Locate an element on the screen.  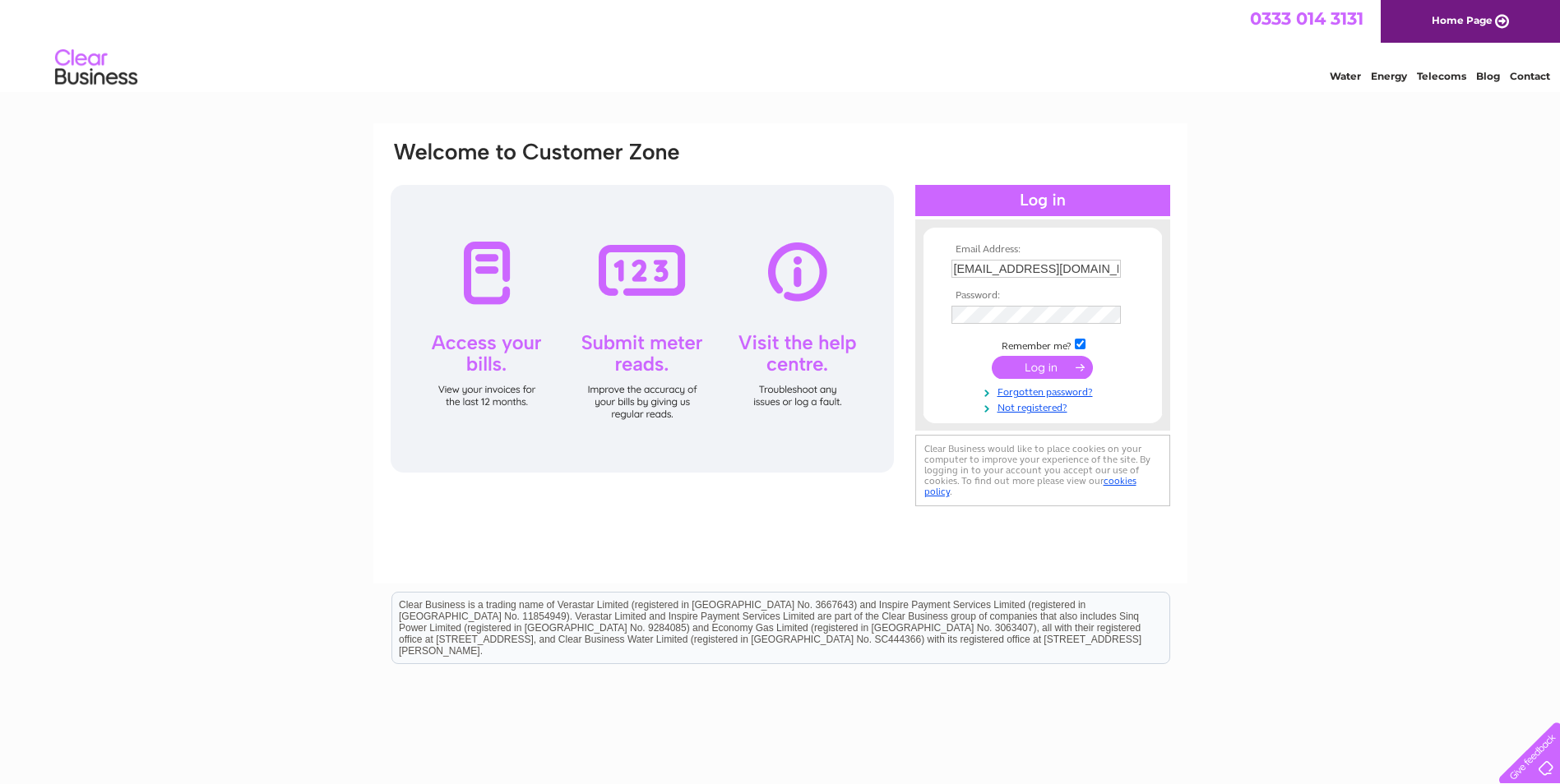
a: 0333 014 3131 is located at coordinates (1307, 18).